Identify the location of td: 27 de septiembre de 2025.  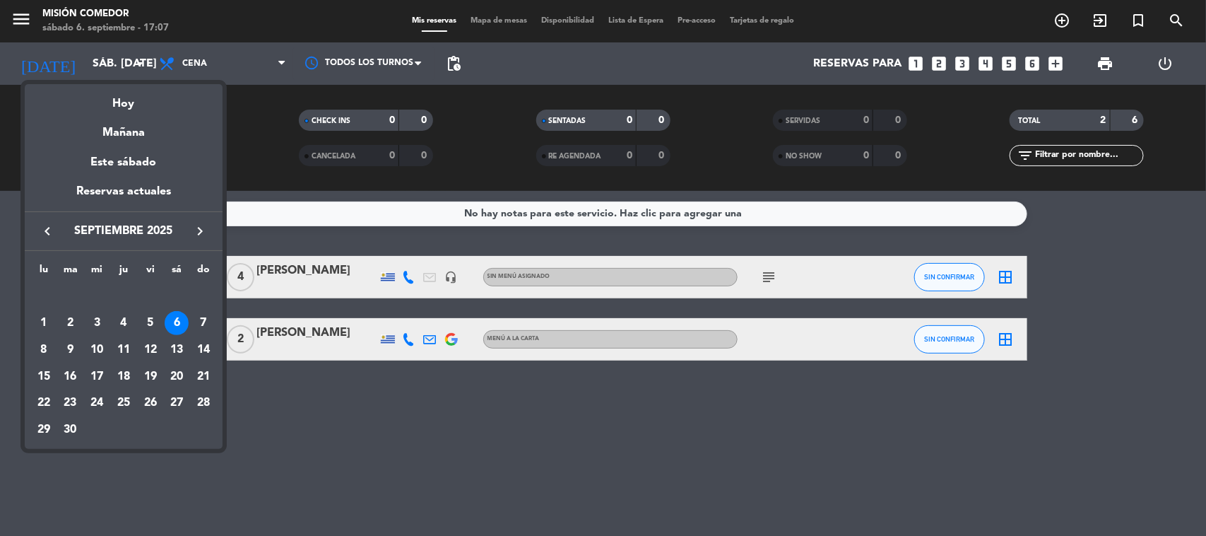
(177, 404).